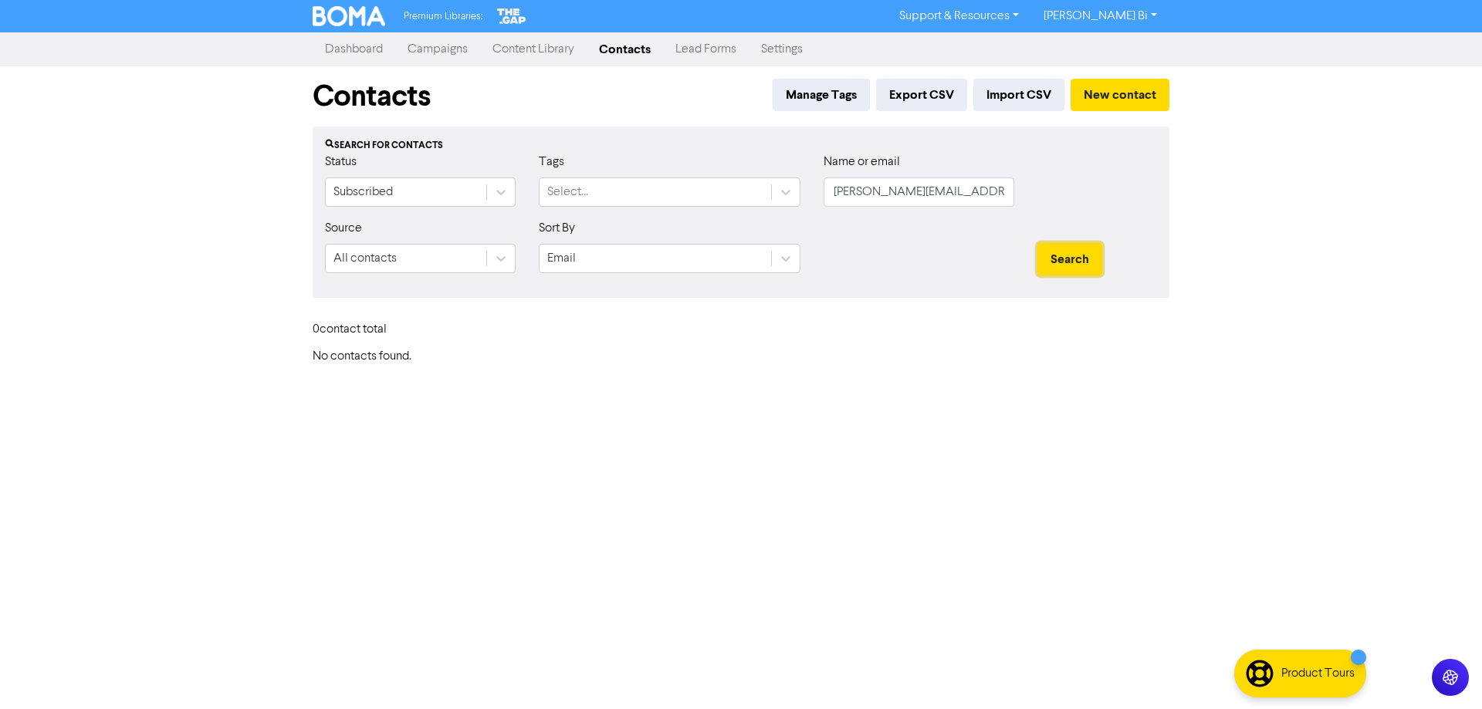 This screenshot has width=1482, height=709. What do you see at coordinates (365, 259) in the screenshot?
I see `div: All contacts` at bounding box center [365, 259].